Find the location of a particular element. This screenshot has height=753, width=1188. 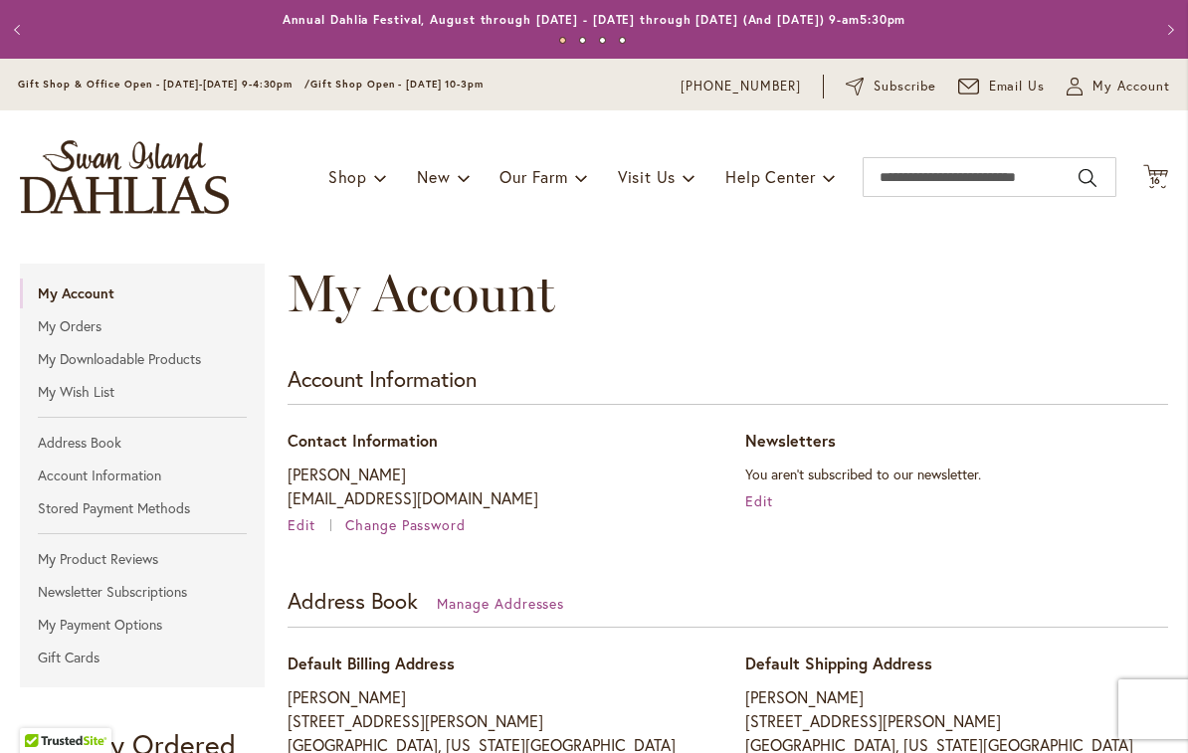

span: Shop is located at coordinates (347, 176).